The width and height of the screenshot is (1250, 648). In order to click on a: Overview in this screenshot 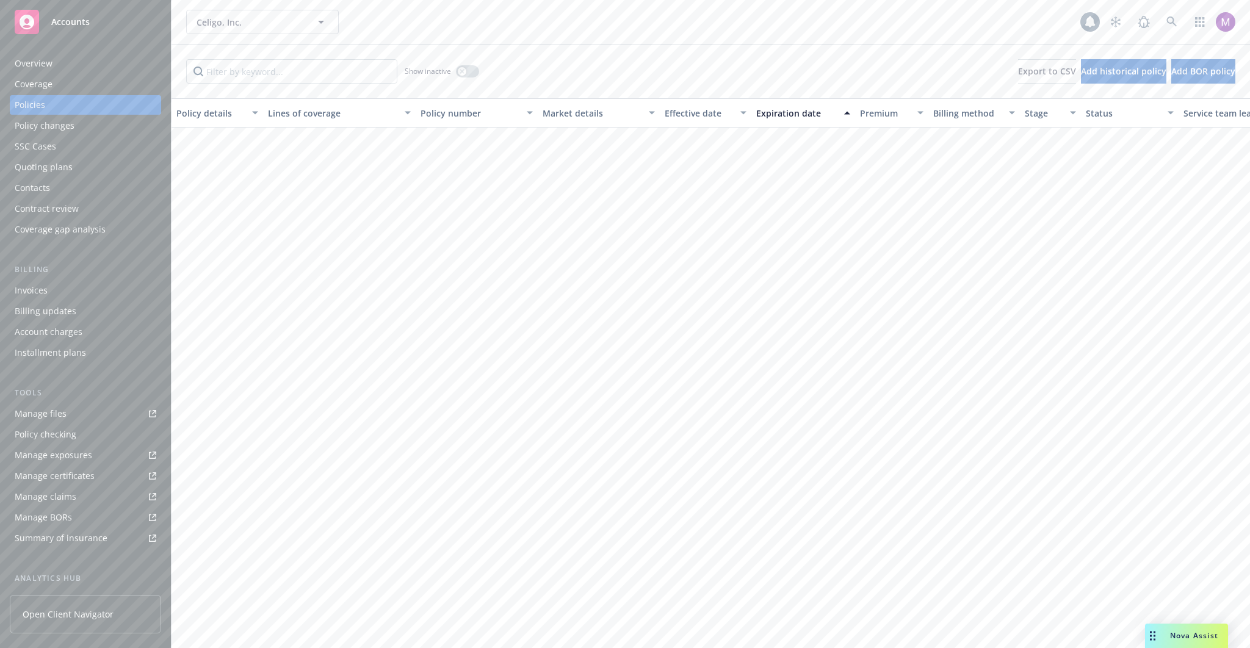, I will do `click(85, 64)`.